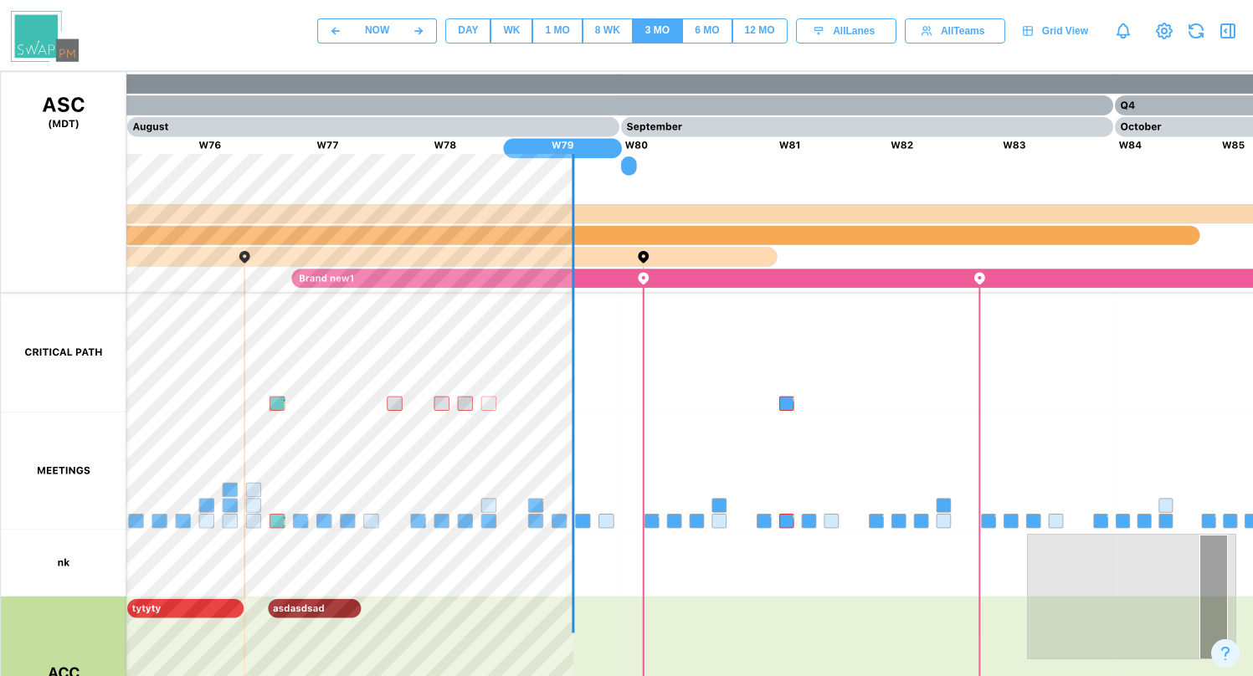 The height and width of the screenshot is (676, 1253). What do you see at coordinates (1123, 31) in the screenshot?
I see `a: Notifications` at bounding box center [1123, 31].